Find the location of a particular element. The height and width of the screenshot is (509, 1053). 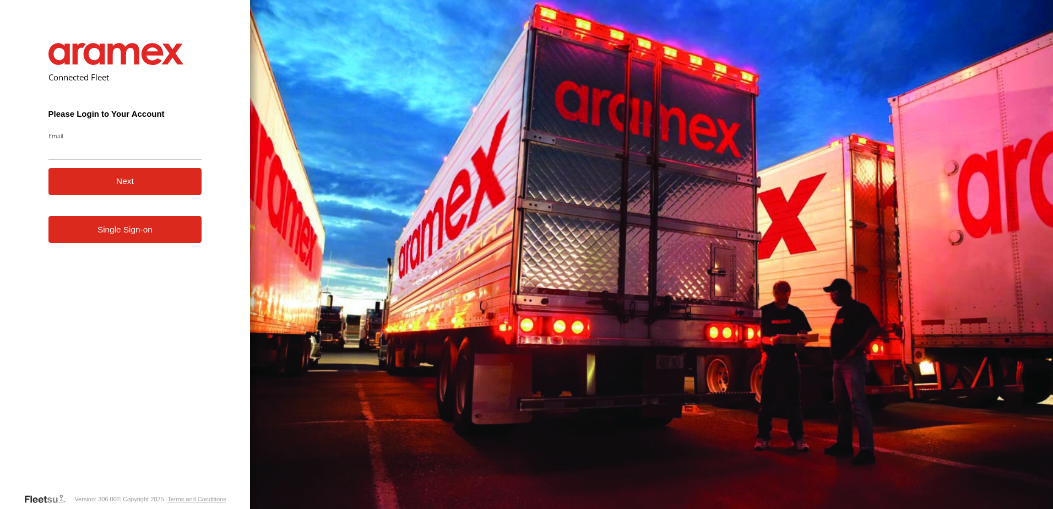

a: Visit our Website is located at coordinates (49, 499).